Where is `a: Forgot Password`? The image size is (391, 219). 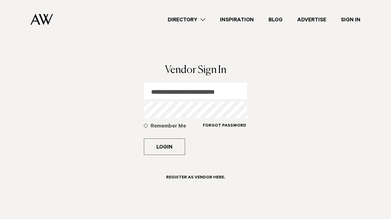
a: Forgot Password is located at coordinates (224, 129).